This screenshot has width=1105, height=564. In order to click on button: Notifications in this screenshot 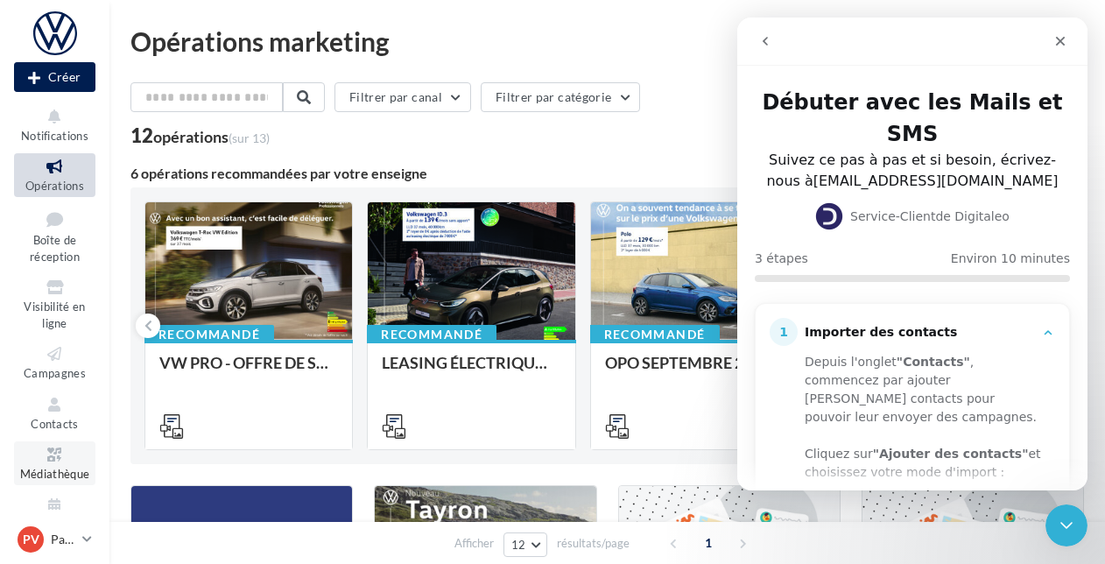, I will do `click(54, 124)`.